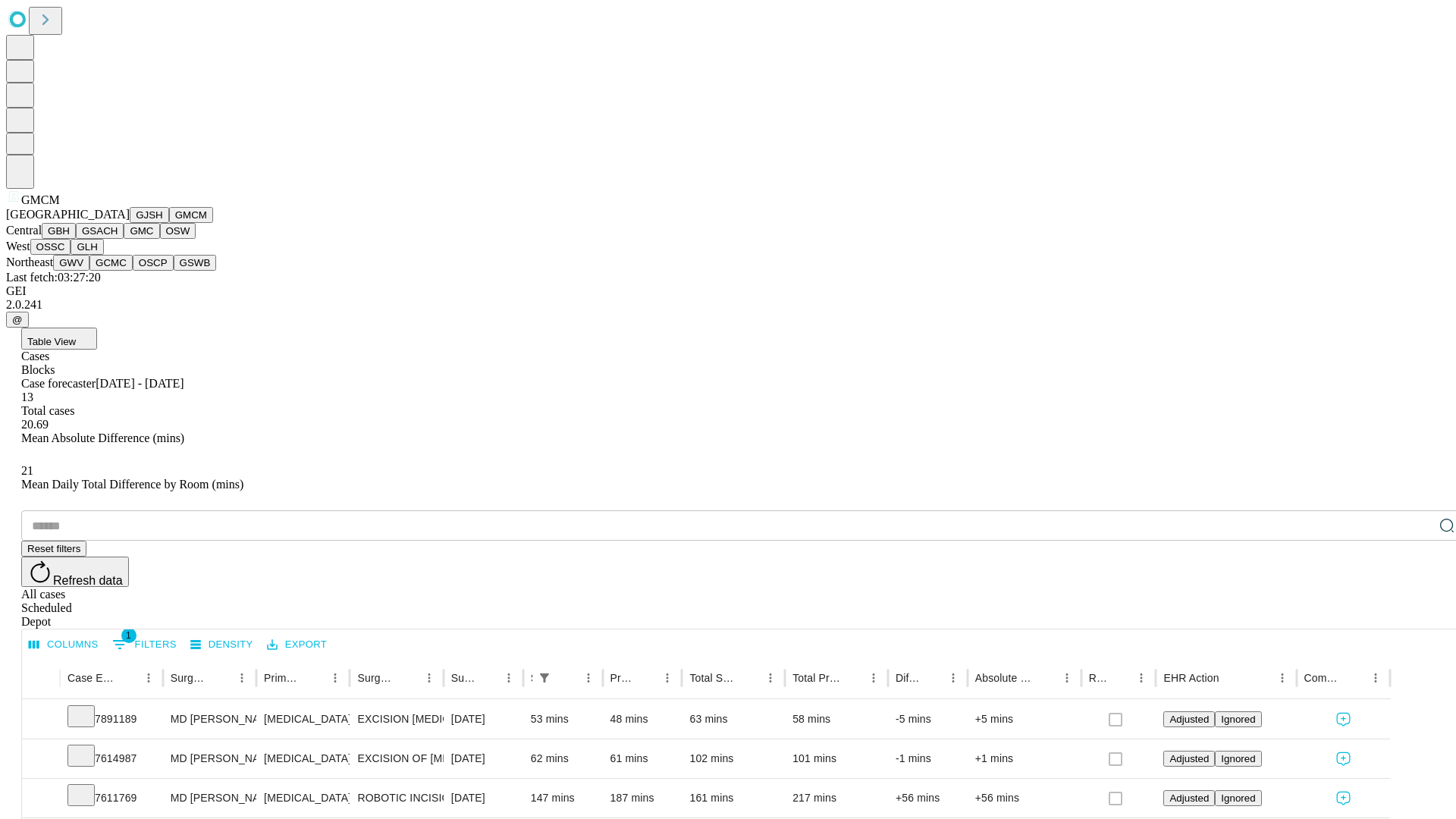 The image size is (1456, 819). I want to click on div: 147 mins, so click(562, 798).